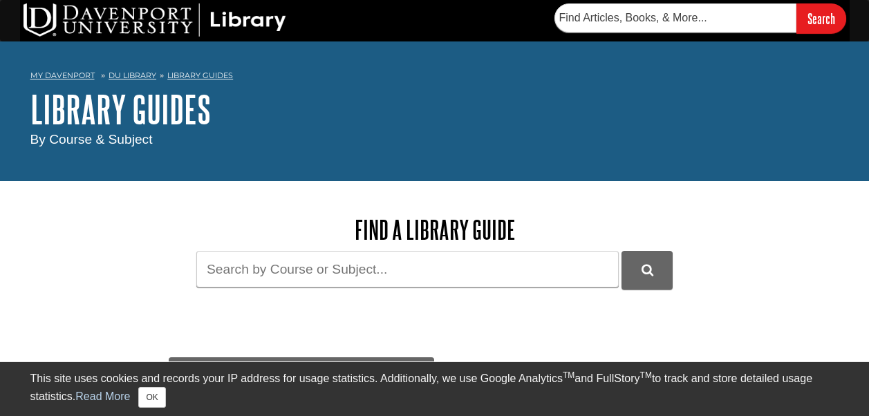  I want to click on form: Searches DU Library's articles, books, and more, so click(700, 18).